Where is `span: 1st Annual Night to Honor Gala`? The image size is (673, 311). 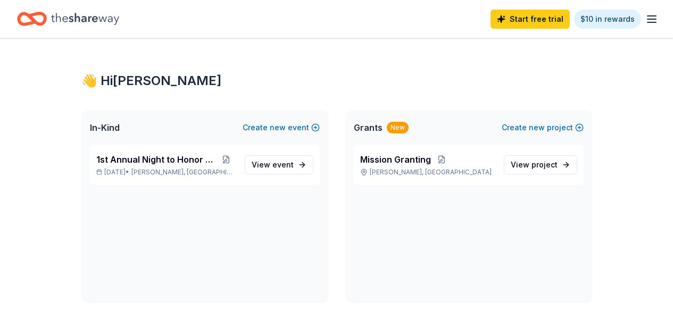
span: 1st Annual Night to Honor Gala is located at coordinates (156, 160).